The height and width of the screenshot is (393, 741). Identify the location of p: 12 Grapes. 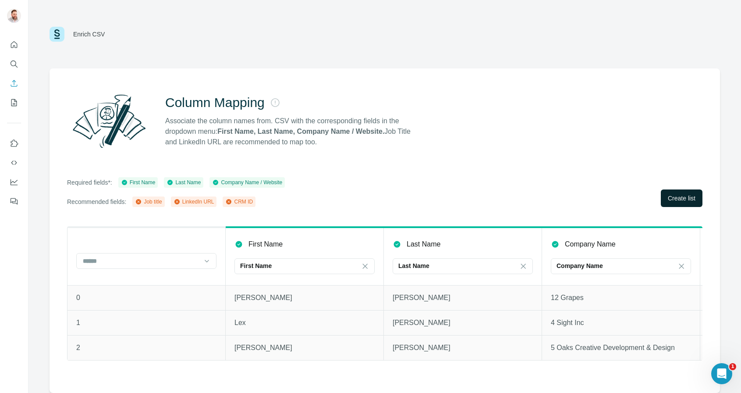
(621, 298).